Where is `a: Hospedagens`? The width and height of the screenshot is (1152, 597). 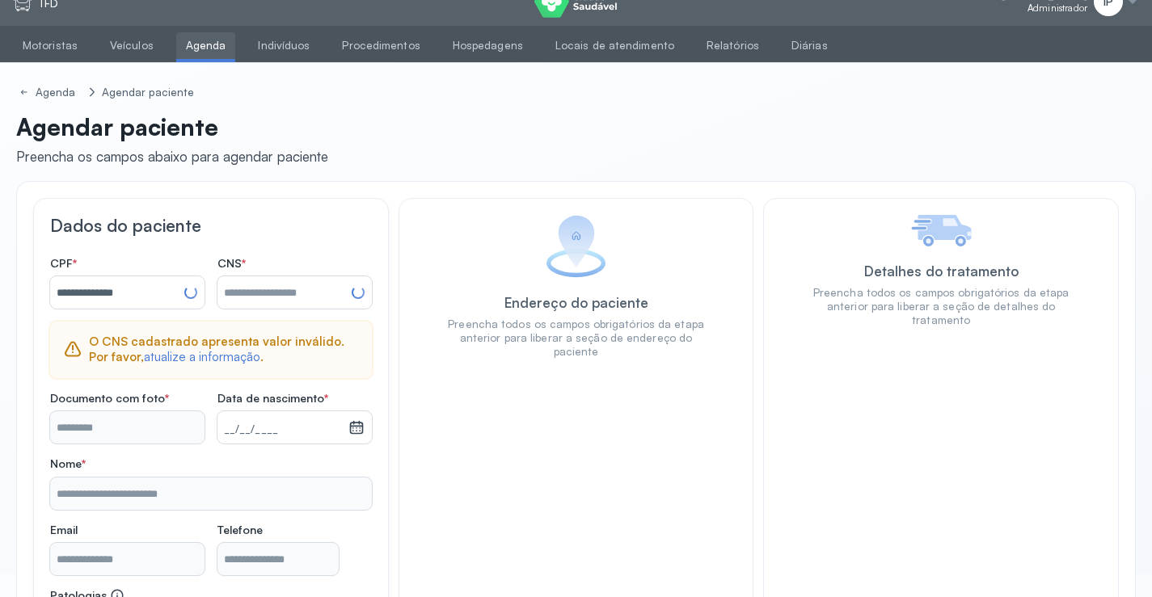 a: Hospedagens is located at coordinates (488, 45).